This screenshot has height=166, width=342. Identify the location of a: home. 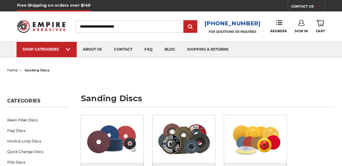
(12, 70).